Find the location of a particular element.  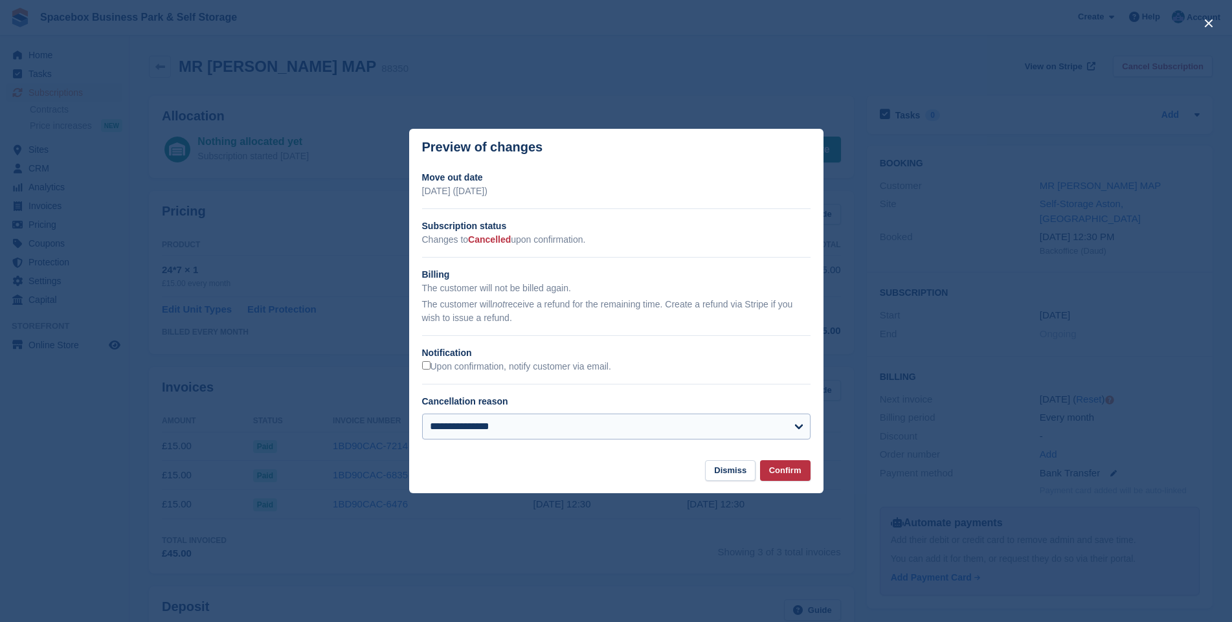

h2: Move out date is located at coordinates (616, 177).